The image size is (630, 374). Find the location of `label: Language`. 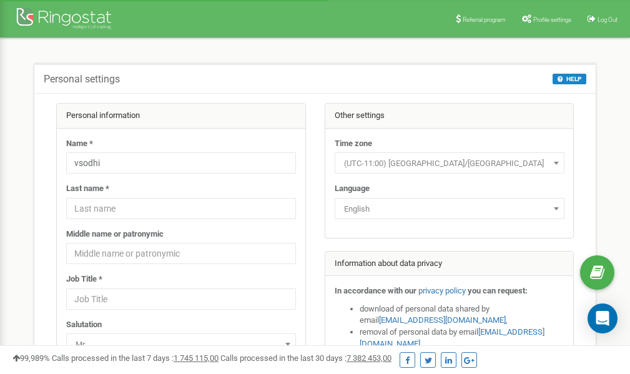

label: Language is located at coordinates (352, 189).